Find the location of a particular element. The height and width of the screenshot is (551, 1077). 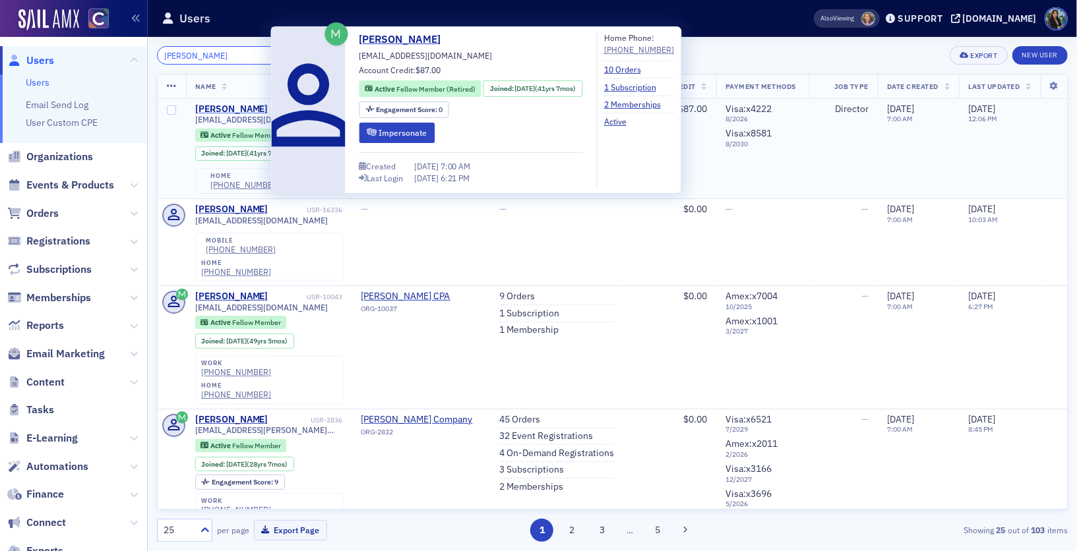

span: 8 / 2026 is located at coordinates (762, 119).